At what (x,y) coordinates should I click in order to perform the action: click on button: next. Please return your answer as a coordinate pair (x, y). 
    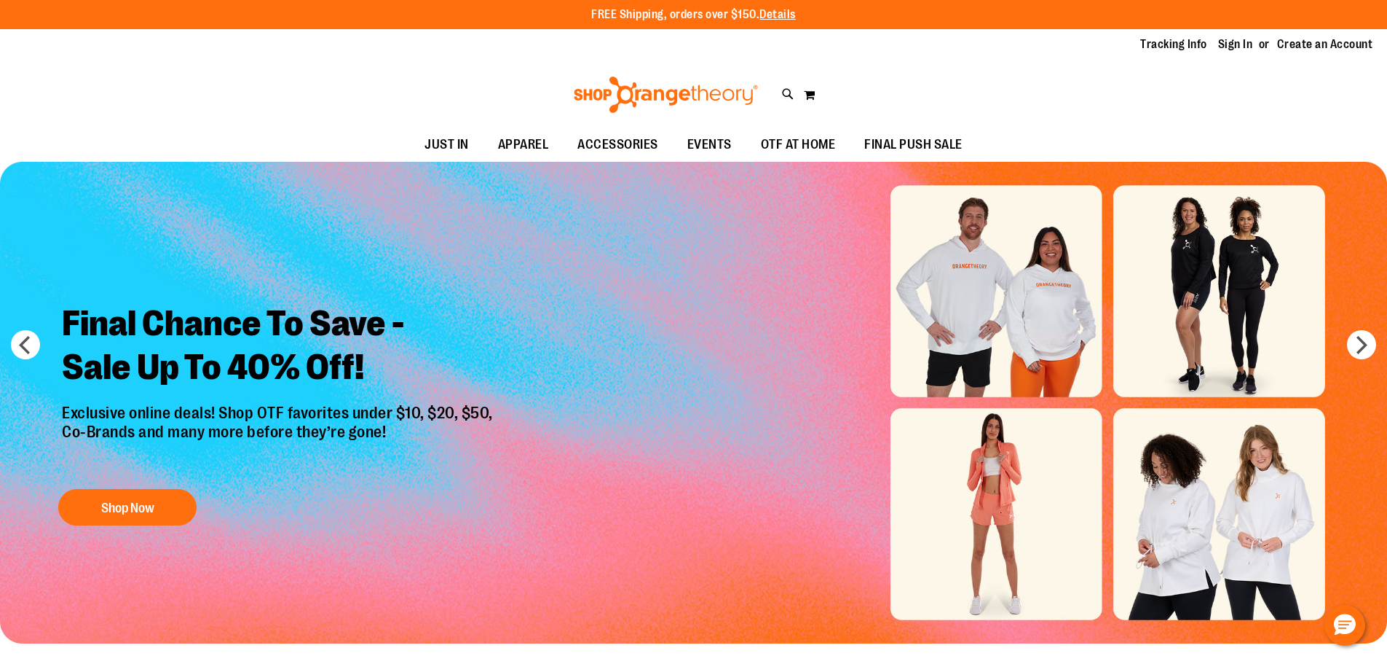
    Looking at the image, I should click on (1362, 345).